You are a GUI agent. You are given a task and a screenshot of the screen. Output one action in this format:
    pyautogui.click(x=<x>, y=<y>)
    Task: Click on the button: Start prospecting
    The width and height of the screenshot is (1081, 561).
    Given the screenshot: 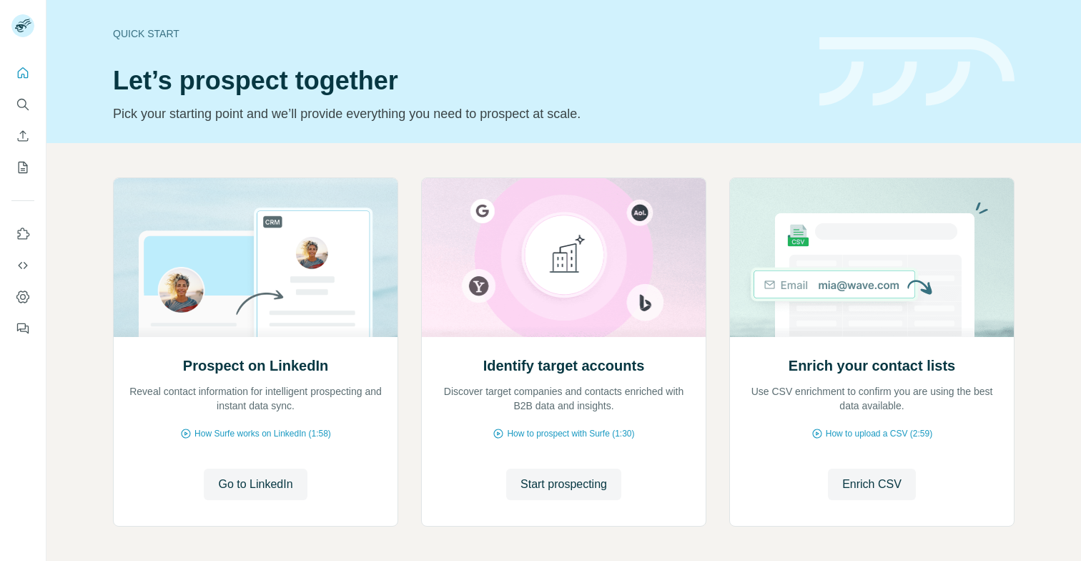 What is the action you would take?
    pyautogui.click(x=564, y=484)
    